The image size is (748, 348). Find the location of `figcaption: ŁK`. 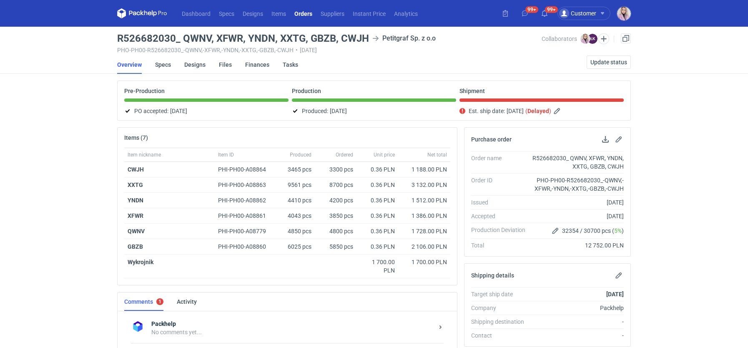

figcaption: ŁK is located at coordinates (592, 39).